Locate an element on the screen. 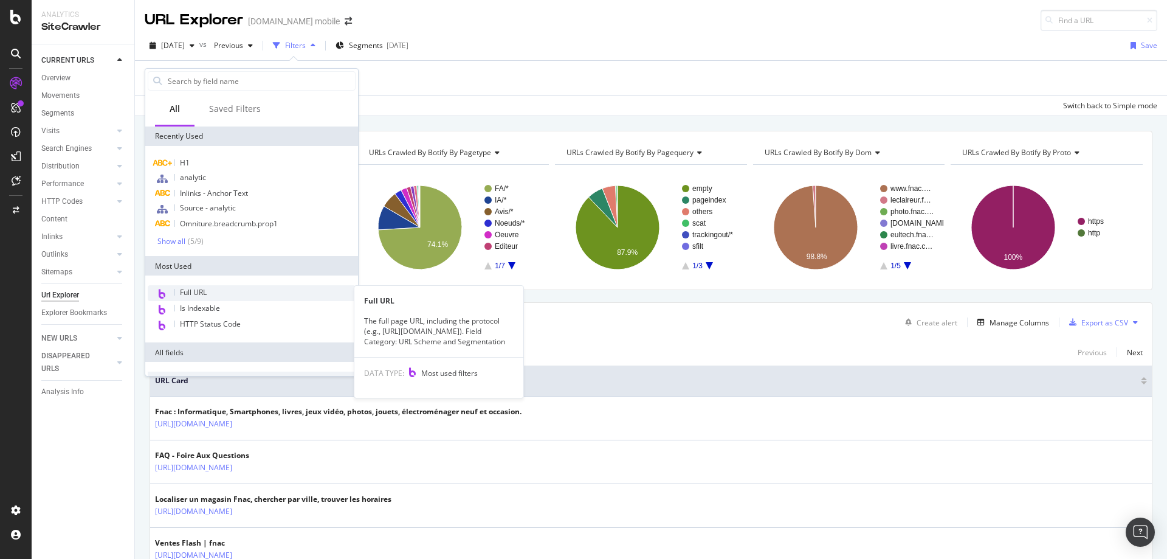 This screenshot has width=1167, height=559. text: 87.9% is located at coordinates (627, 252).